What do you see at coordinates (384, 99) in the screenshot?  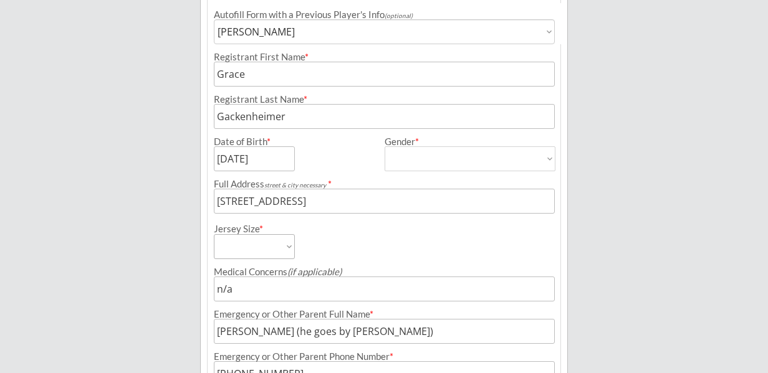 I see `div: Registrant Last Name` at bounding box center [384, 99].